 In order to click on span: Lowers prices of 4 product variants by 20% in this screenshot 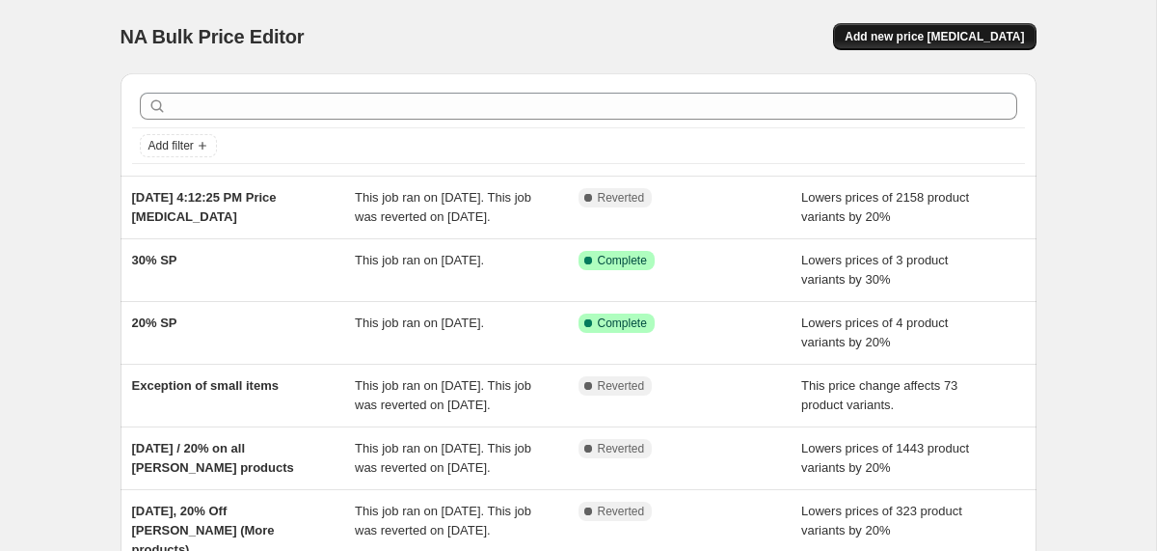, I will do `click(875, 332)`.